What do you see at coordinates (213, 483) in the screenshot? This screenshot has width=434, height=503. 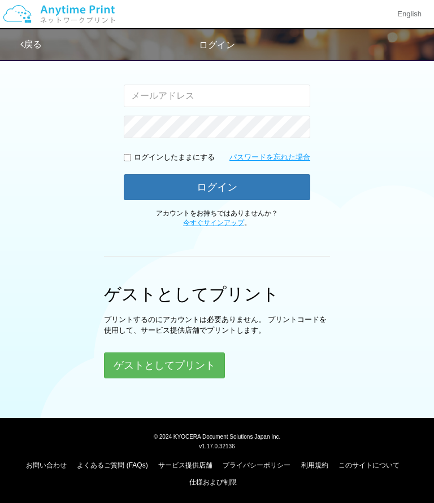 I see `a: 仕様および制限` at bounding box center [213, 483].